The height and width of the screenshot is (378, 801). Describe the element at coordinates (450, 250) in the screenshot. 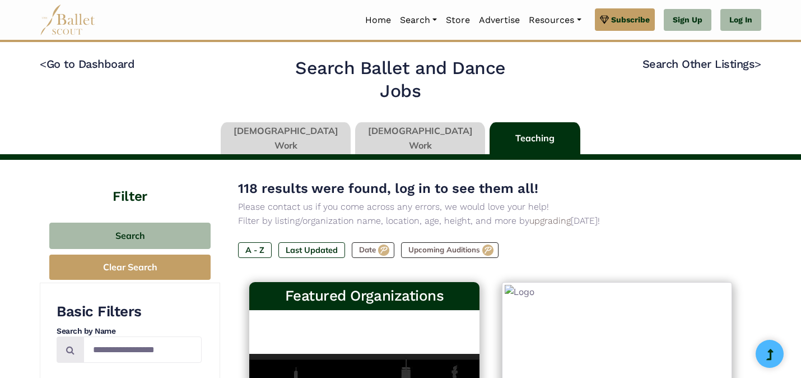

I see `label: Upcoming Auditions` at that location.